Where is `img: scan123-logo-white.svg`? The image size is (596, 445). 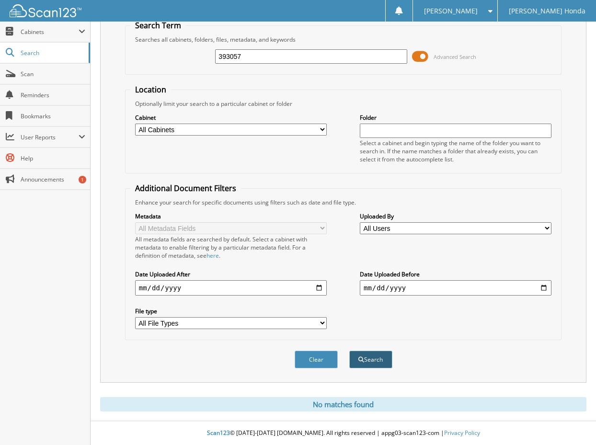
img: scan123-logo-white.svg is located at coordinates (45, 11).